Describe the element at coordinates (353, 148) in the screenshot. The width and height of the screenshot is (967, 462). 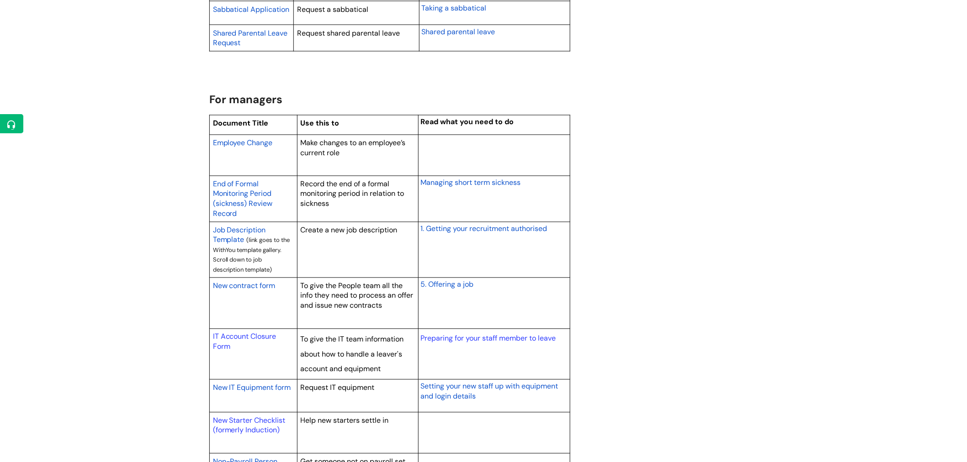
I see `span: Make changes to an employee’s current role` at that location.